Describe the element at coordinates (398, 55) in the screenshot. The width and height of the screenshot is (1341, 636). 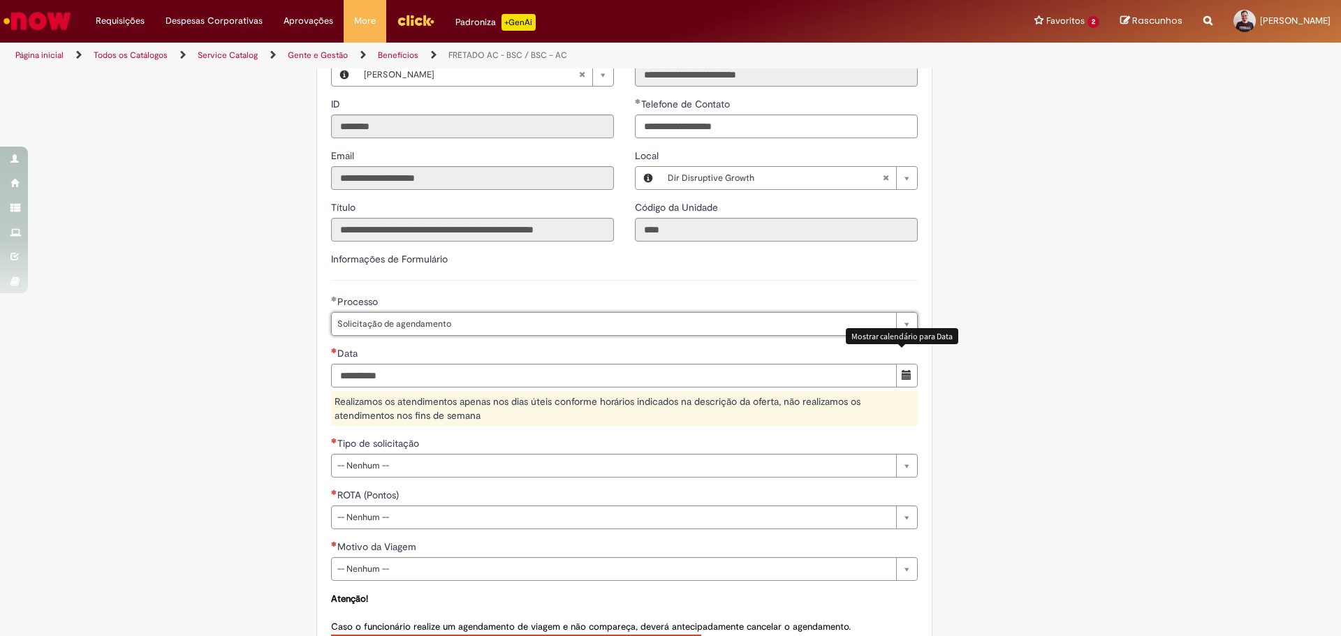
I see `a: Benefícios` at that location.